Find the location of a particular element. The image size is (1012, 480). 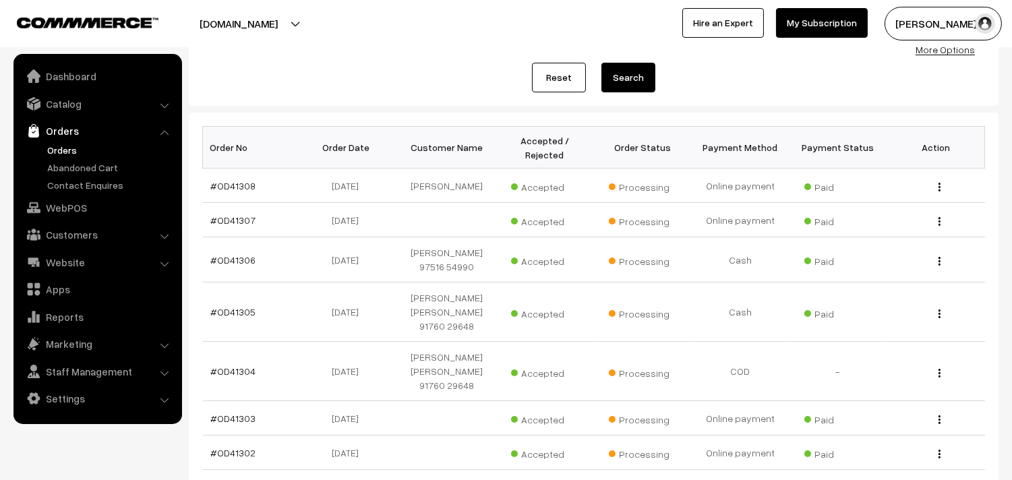

a: Marketing is located at coordinates (97, 344).